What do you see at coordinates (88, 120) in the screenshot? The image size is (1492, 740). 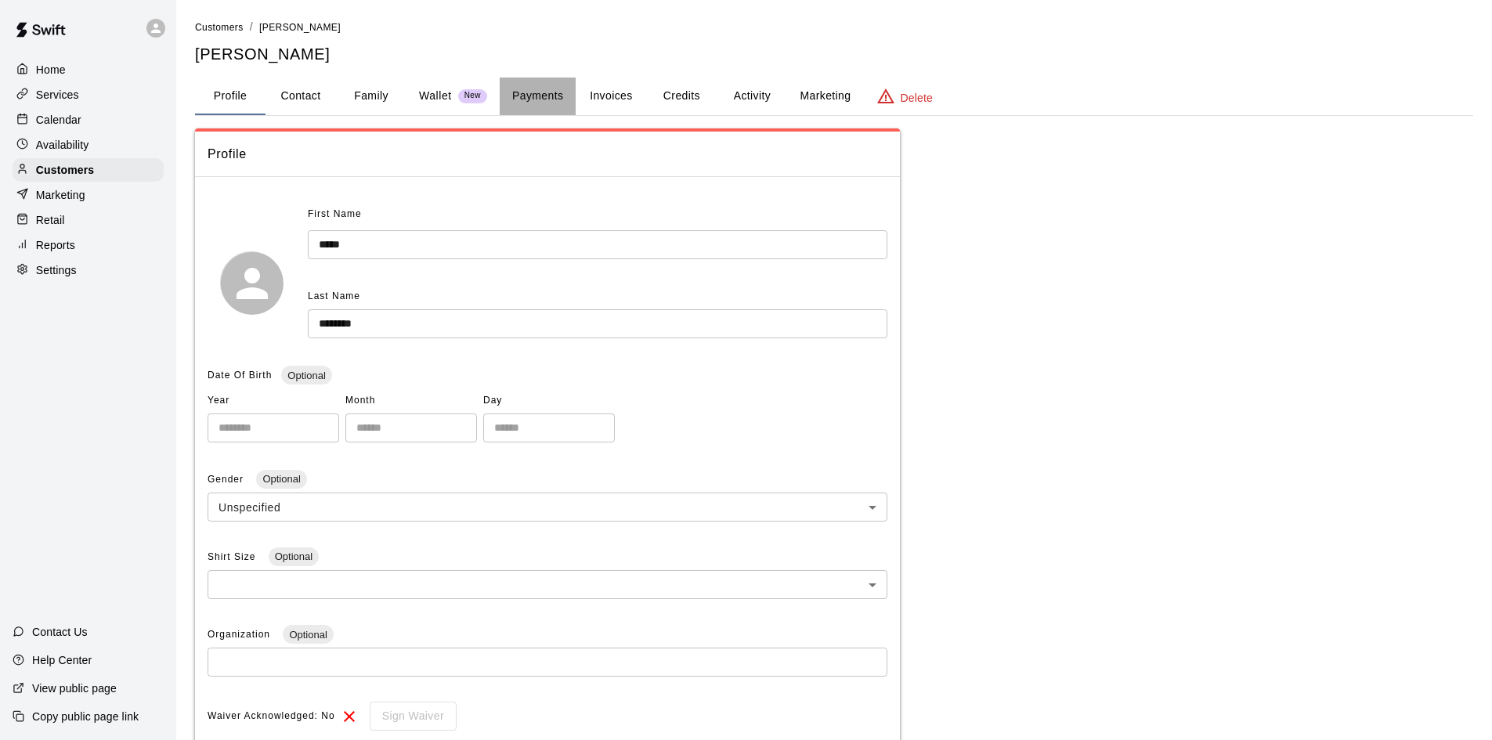 I see `a: Calendar` at bounding box center [88, 120].